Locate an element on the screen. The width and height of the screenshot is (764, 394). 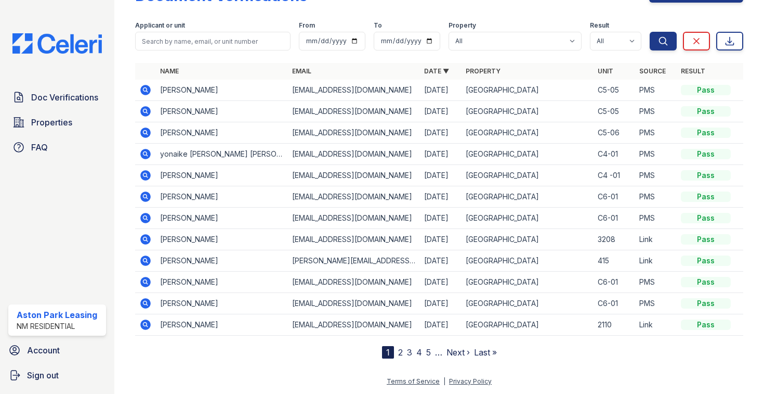
a: 4 is located at coordinates (419, 352).